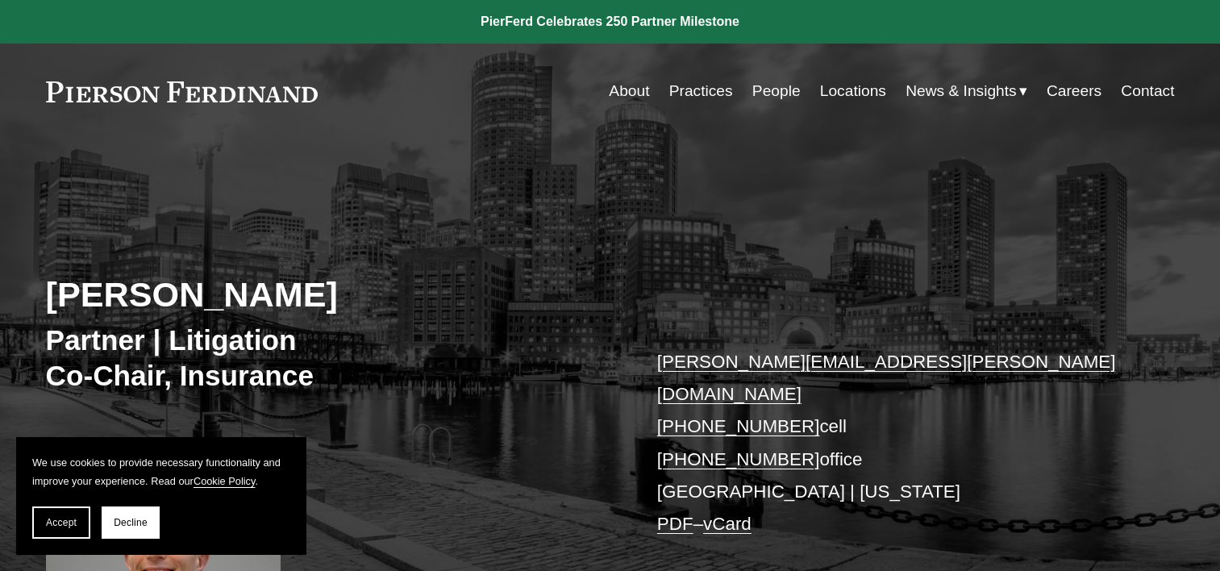 This screenshot has height=571, width=1220. I want to click on span: Accept, so click(61, 522).